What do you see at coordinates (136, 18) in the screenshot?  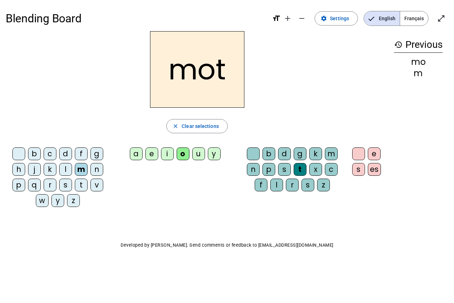 I see `h1: Blending Board` at bounding box center [136, 18].